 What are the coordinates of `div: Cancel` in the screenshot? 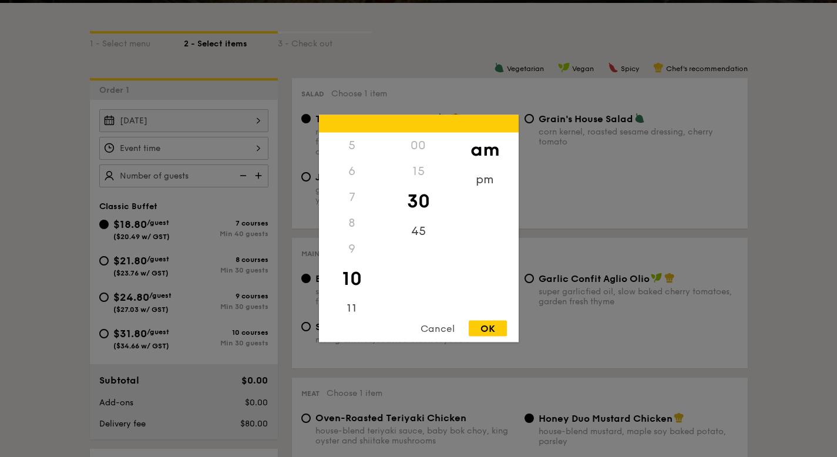 It's located at (437, 328).